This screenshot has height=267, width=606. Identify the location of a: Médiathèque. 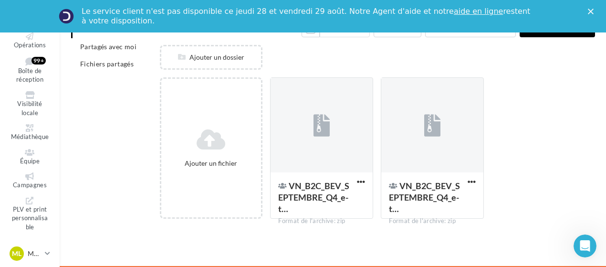
(30, 132).